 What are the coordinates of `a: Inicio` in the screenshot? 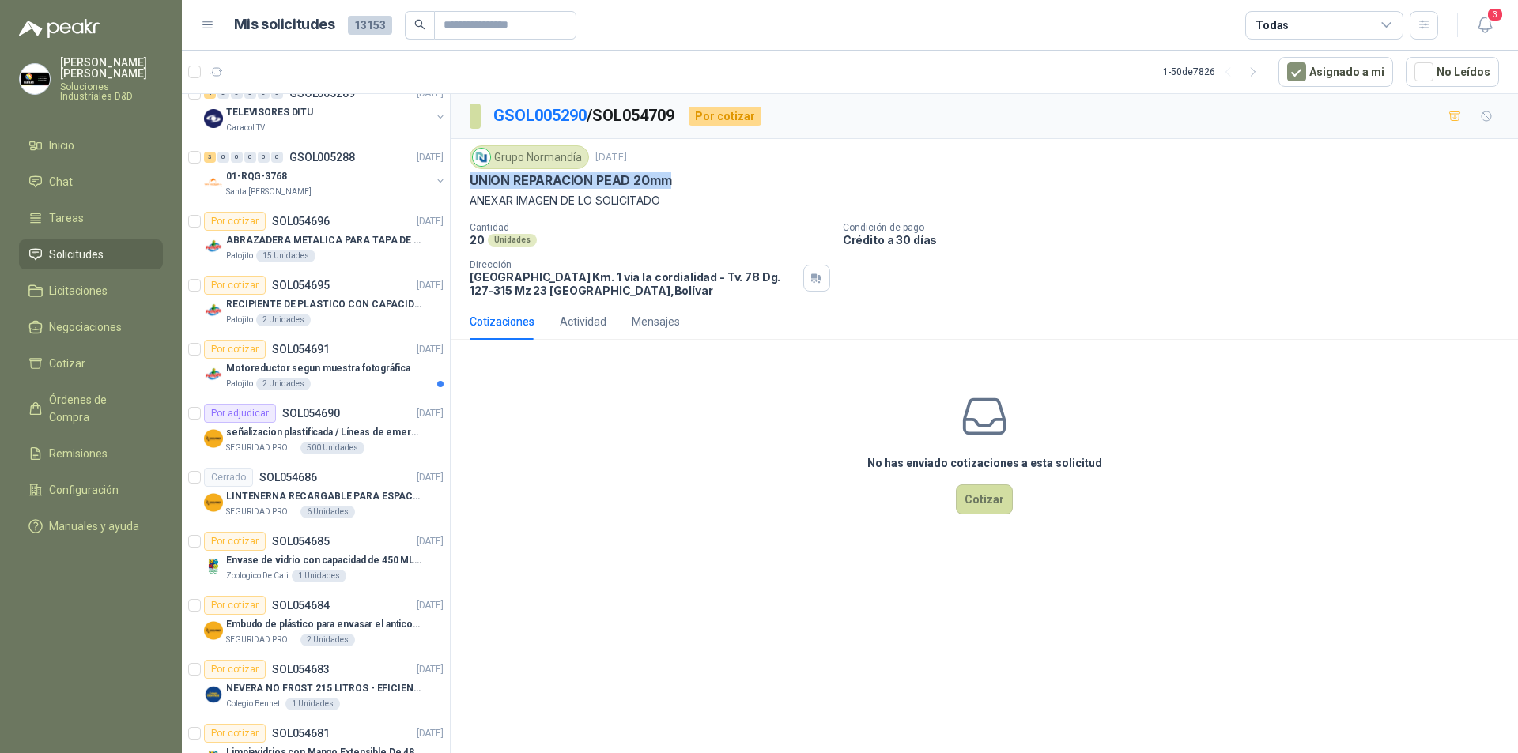 It's located at (91, 145).